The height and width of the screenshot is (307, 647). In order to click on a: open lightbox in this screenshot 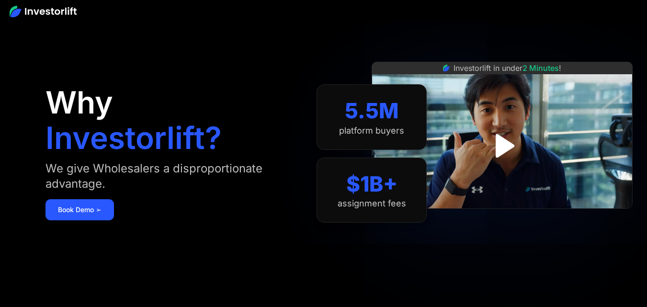, I will do `click(502, 146)`.